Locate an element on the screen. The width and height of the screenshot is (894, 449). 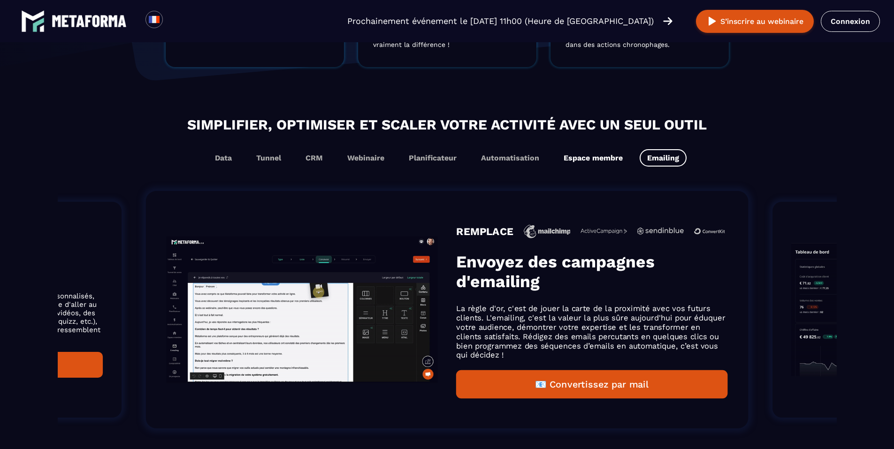
input: Search for option is located at coordinates (174, 21).